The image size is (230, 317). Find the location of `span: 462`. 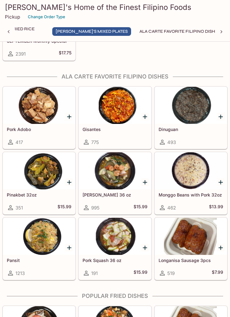

span: 462 is located at coordinates (172, 208).